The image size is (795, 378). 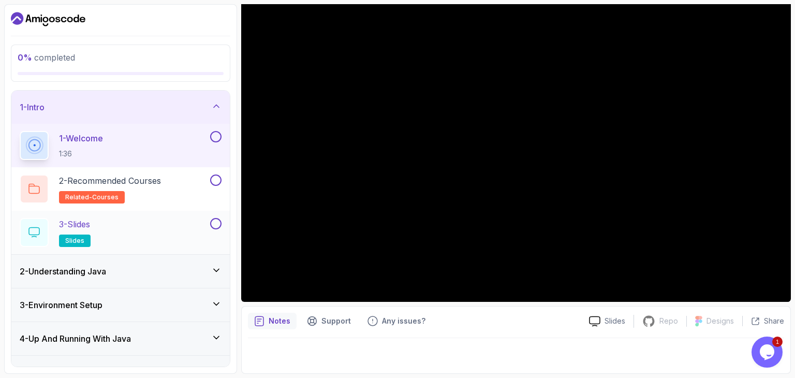 I want to click on span: completed, so click(x=46, y=57).